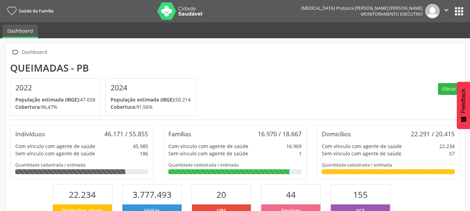  Describe the element at coordinates (291, 194) in the screenshot. I see `span: 44` at that location.